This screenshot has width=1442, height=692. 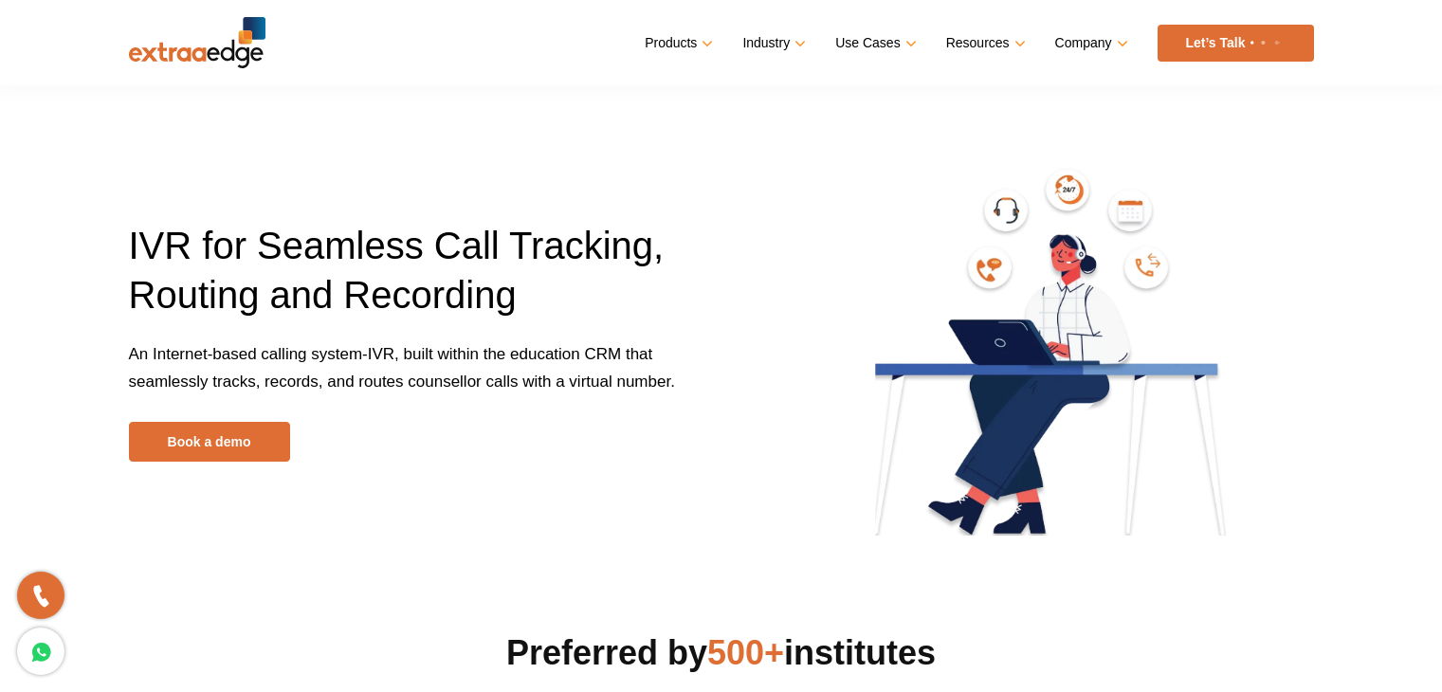 What do you see at coordinates (984, 43) in the screenshot?
I see `a: Resources` at bounding box center [984, 43].